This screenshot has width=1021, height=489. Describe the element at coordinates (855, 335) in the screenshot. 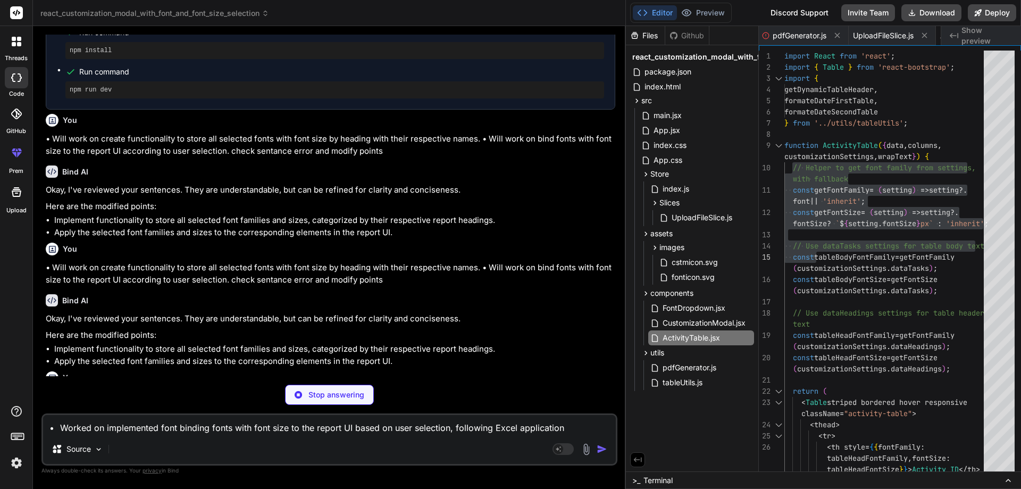

I see `span: tableHeadFontFamily` at that location.